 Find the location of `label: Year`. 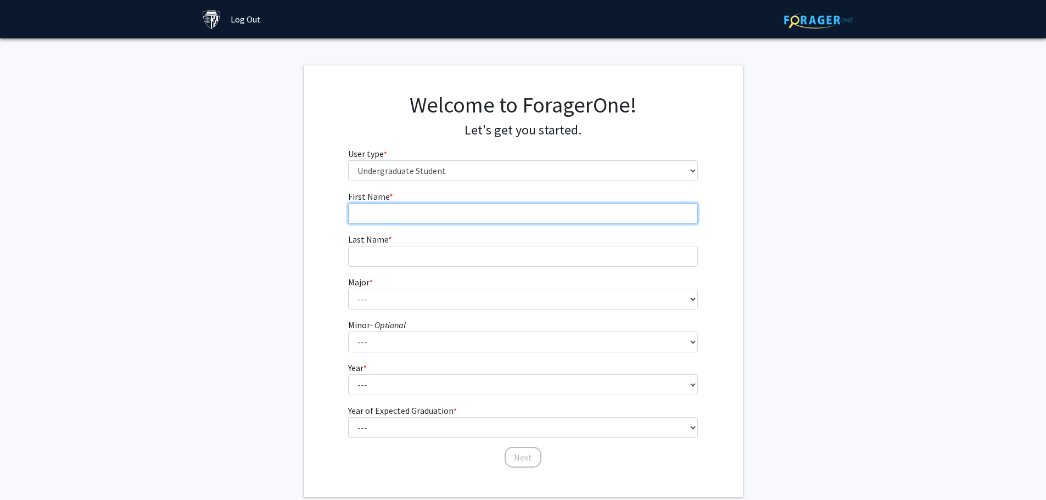

label: Year is located at coordinates (358, 368).